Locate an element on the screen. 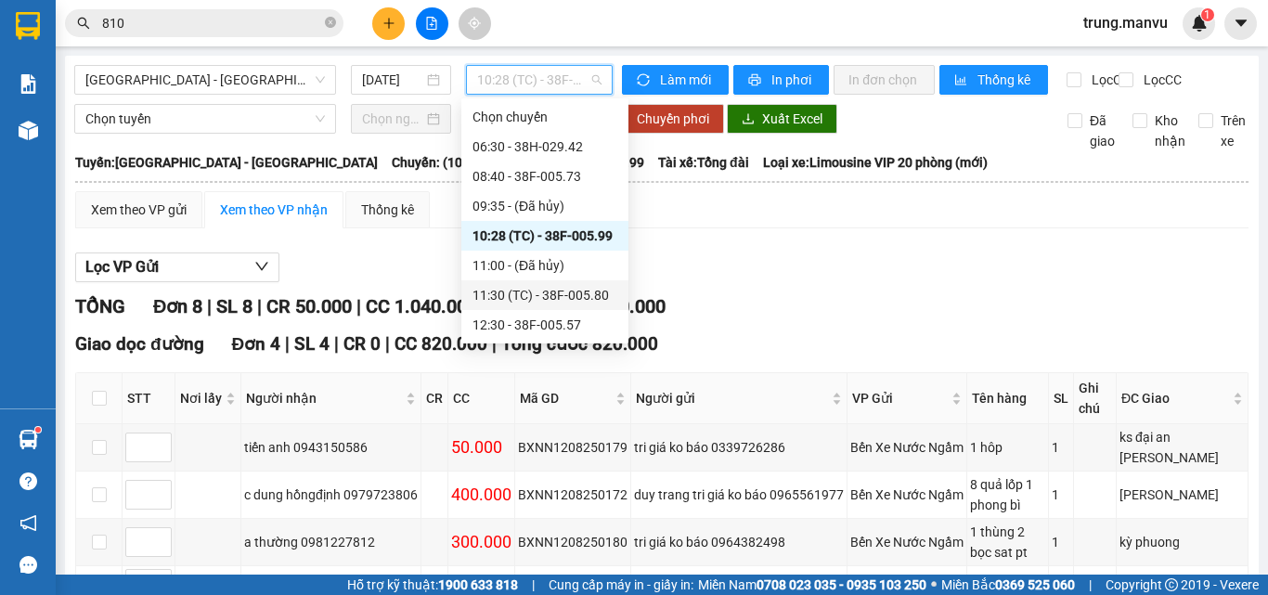 This screenshot has height=595, width=1268. div: 400.000 is located at coordinates (481, 495).